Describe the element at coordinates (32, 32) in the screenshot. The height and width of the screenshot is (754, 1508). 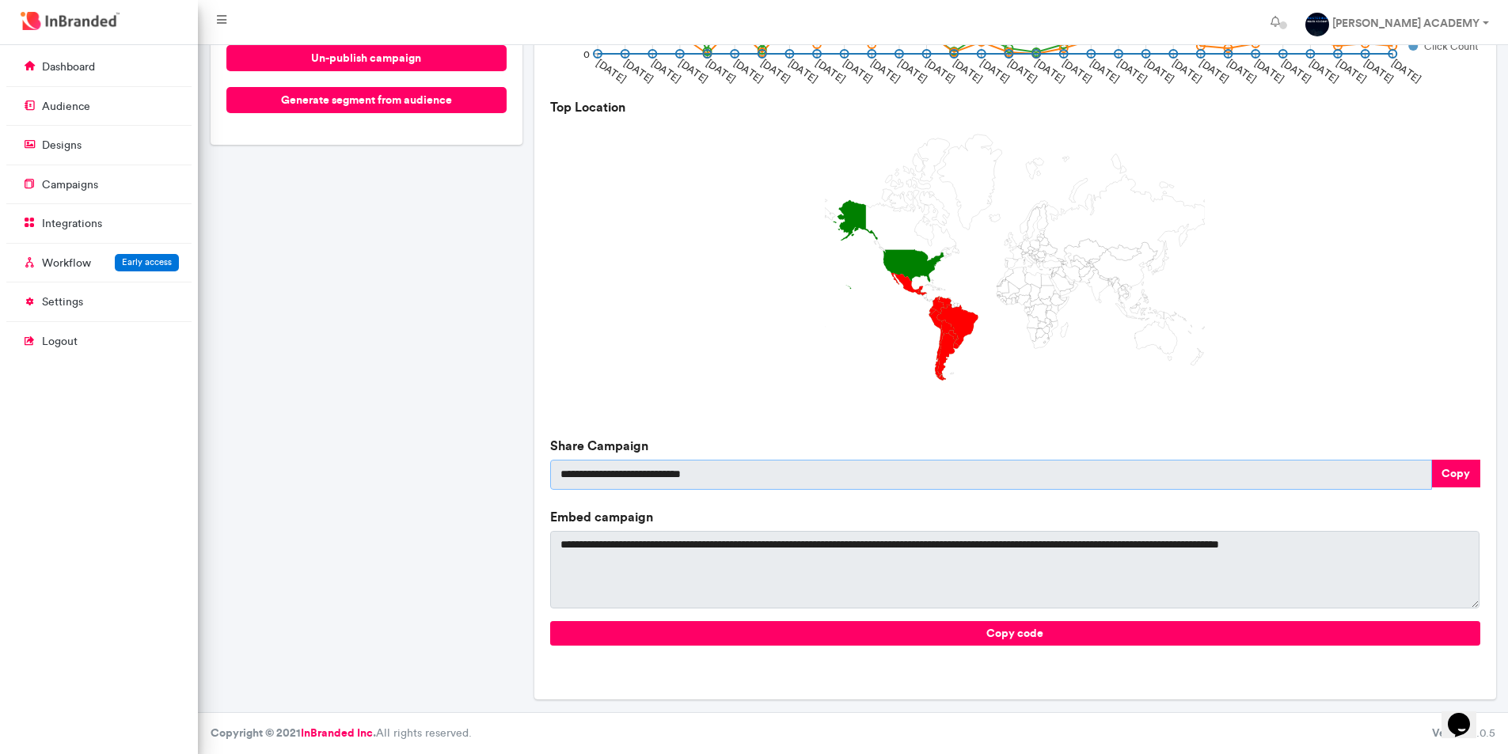
I see `img: logo_orange.svg` at that location.